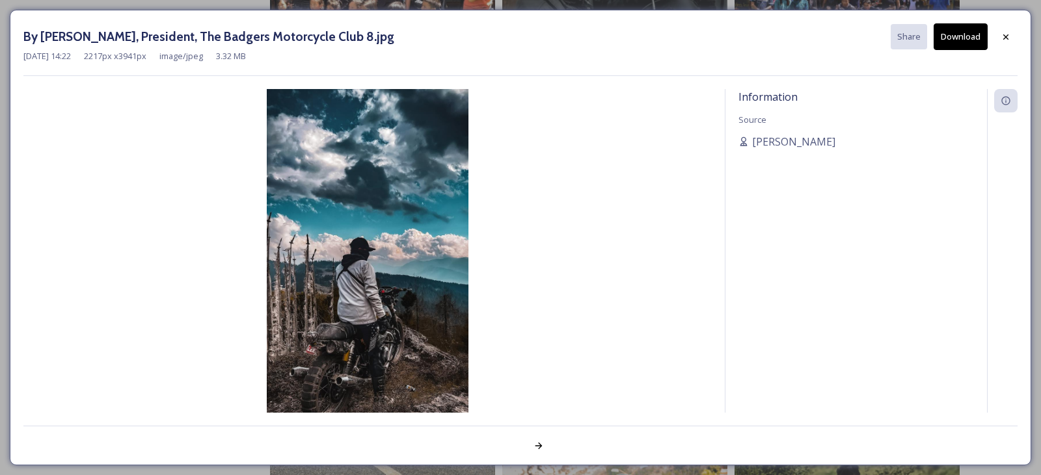 The width and height of the screenshot is (1041, 475). I want to click on span: Source, so click(752, 120).